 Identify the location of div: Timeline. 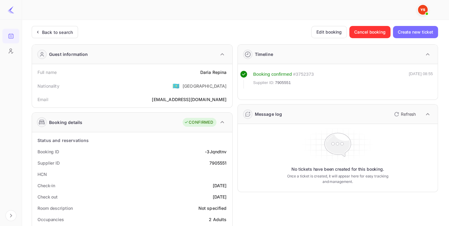
(264, 54).